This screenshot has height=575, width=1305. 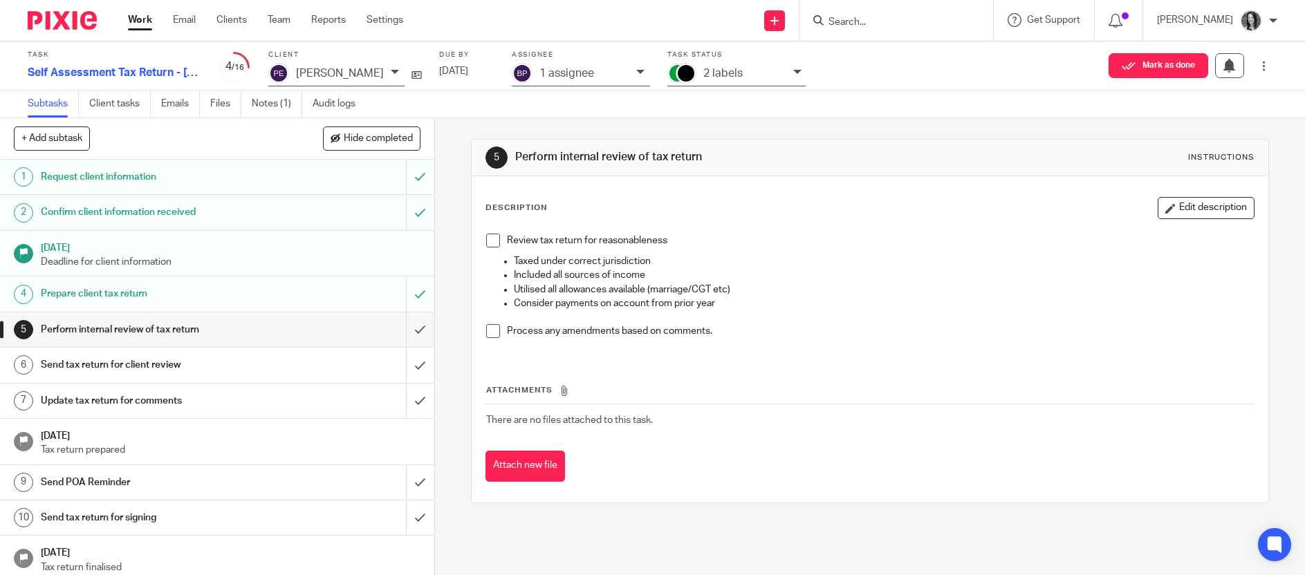 I want to click on div: 7, so click(x=24, y=401).